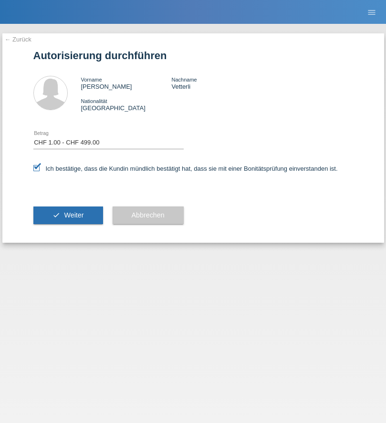 The image size is (386, 423). What do you see at coordinates (184, 80) in the screenshot?
I see `span: Nachname` at bounding box center [184, 80].